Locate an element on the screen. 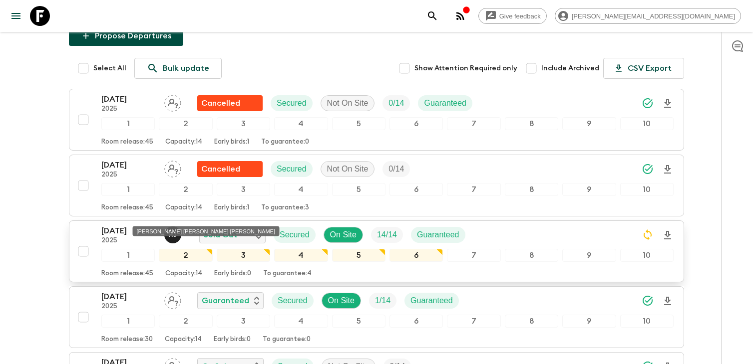 The height and width of the screenshot is (364, 753). button: search adventures is located at coordinates (432, 16).